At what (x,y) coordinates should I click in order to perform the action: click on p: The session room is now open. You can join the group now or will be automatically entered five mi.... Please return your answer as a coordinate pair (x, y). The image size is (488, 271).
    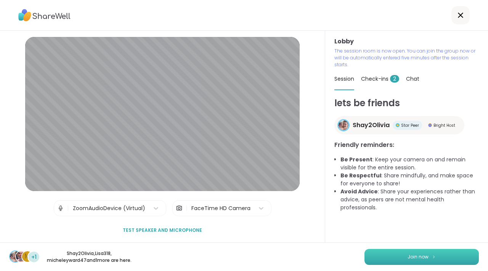
    Looking at the image, I should click on (406, 58).